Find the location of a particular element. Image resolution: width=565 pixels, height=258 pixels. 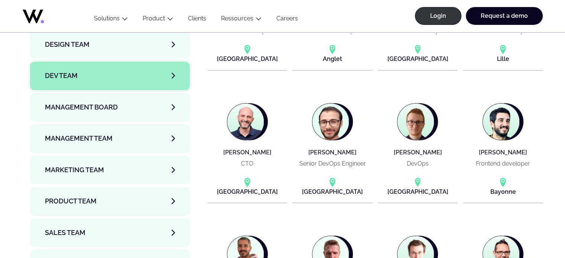

a: Careers is located at coordinates (287, 20).